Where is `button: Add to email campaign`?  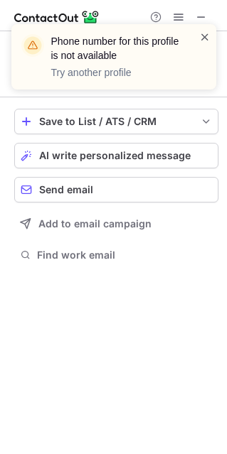 button: Add to email campaign is located at coordinates (116, 224).